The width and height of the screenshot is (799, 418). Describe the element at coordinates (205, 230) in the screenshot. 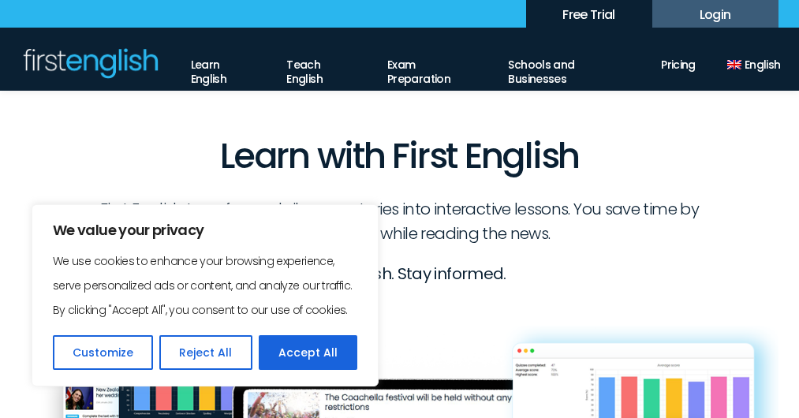

I see `p: We value your privacy` at that location.